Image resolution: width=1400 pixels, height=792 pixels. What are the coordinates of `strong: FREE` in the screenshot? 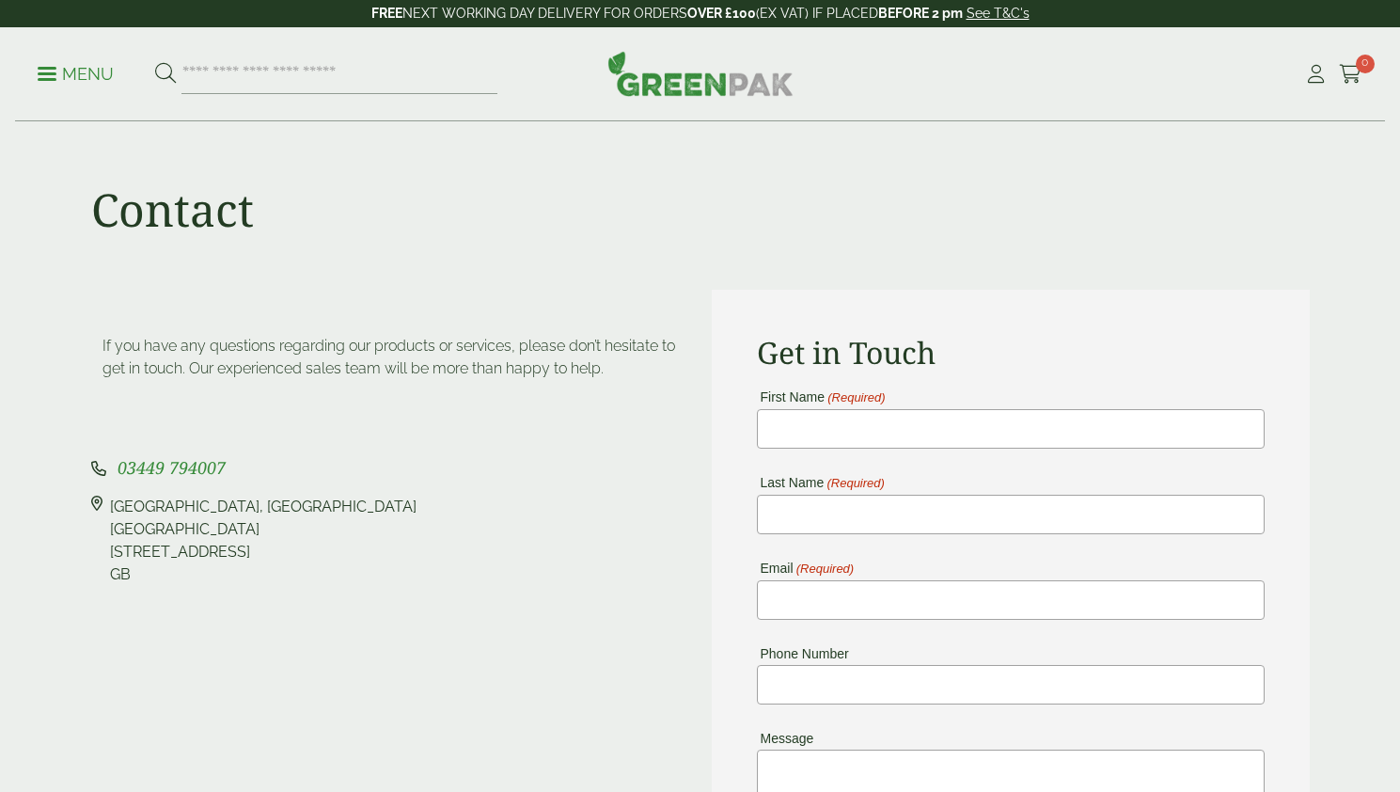 It's located at (386, 13).